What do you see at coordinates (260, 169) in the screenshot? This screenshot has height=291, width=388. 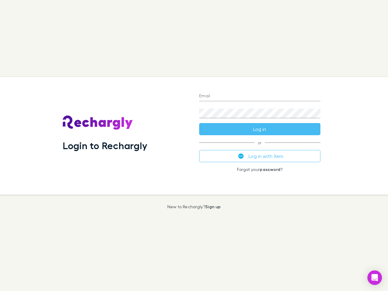 I see `p: Forgot your ?` at bounding box center [260, 169].